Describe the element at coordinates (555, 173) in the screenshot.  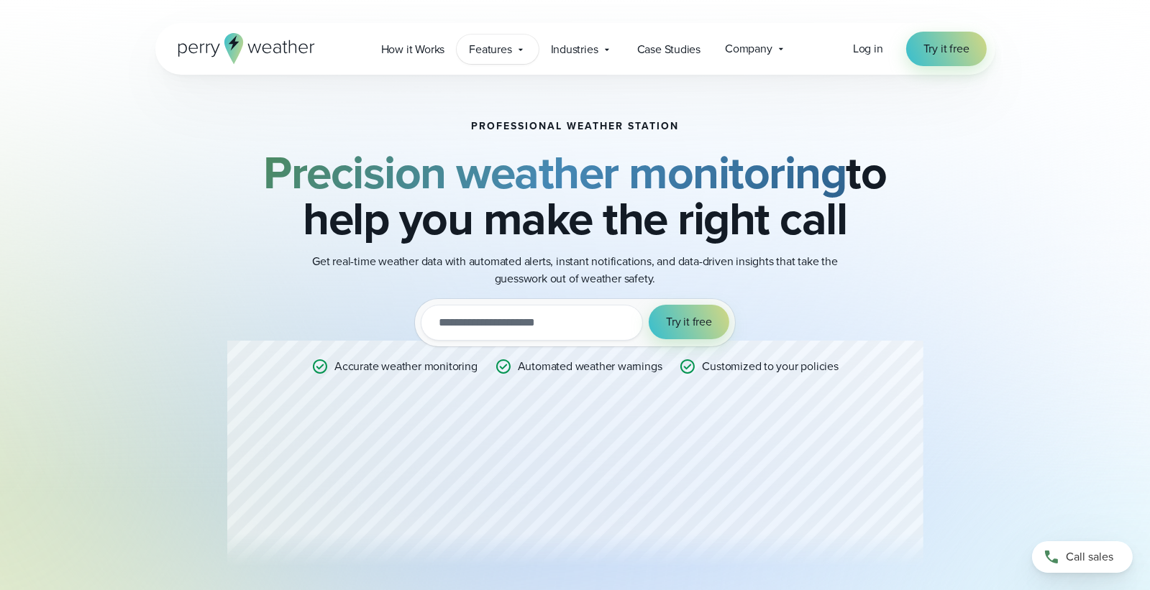
I see `strong: Precision weather monitoring` at that location.